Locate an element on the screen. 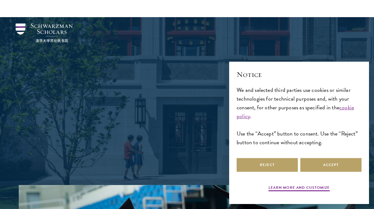 Image resolution: width=374 pixels, height=209 pixels. div: We and selected third parties use cookies or similar technologies for technical purposes and, wit... is located at coordinates (299, 116).